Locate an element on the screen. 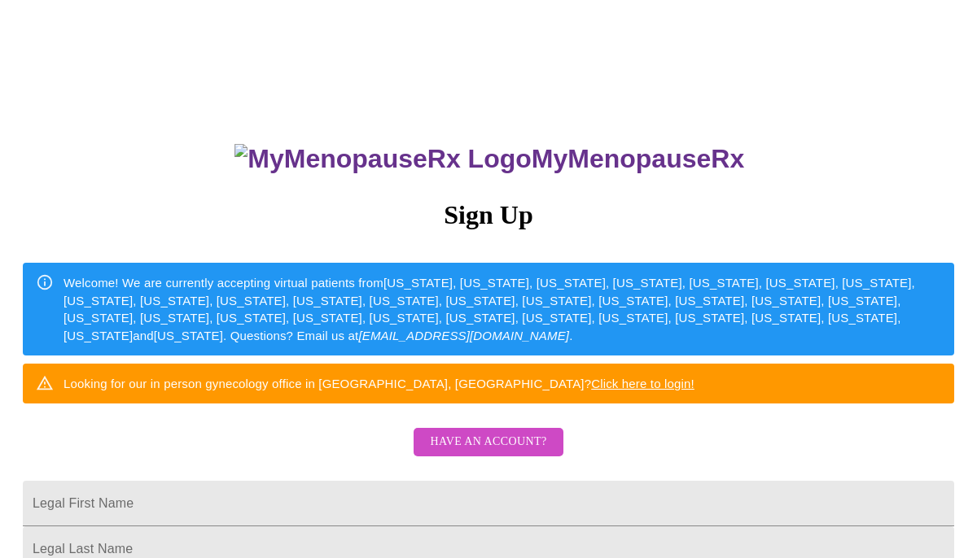 The image size is (977, 558). a: Click here to login! is located at coordinates (642, 383).